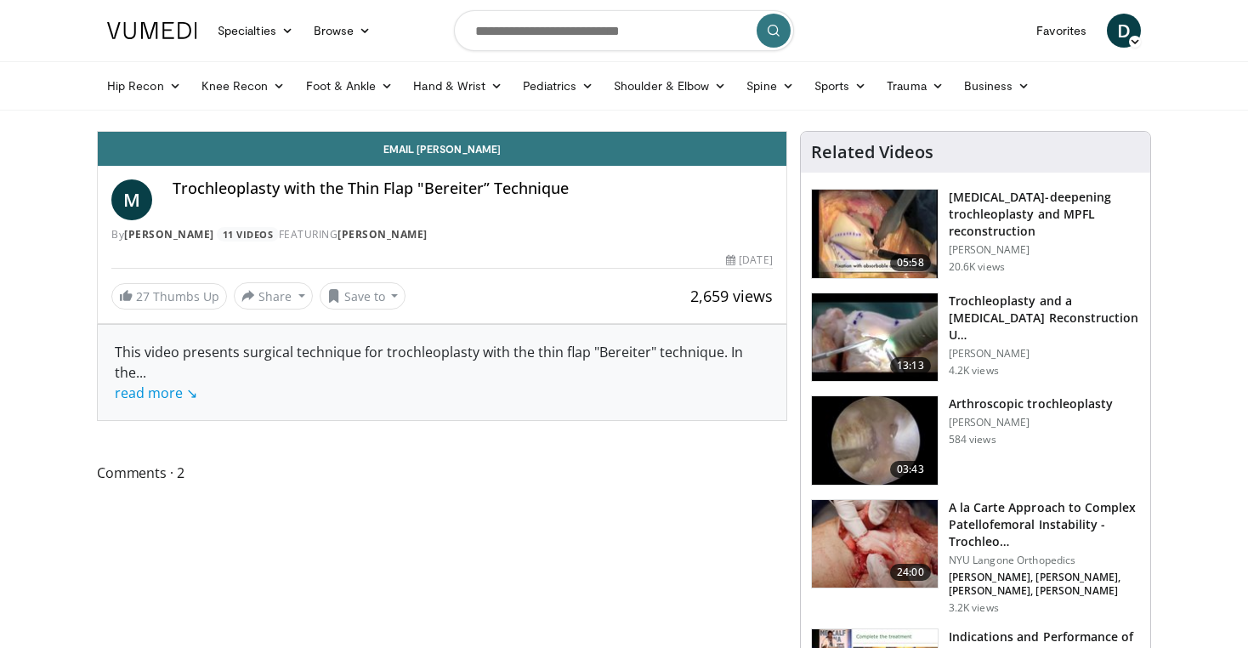 The width and height of the screenshot is (1248, 648). I want to click on img: XzOTlMlQSGUnbGTX4xMDoxOjB1O8AjAz_1.150x105_q85_crop-smart_upscale.jpg, so click(875, 234).